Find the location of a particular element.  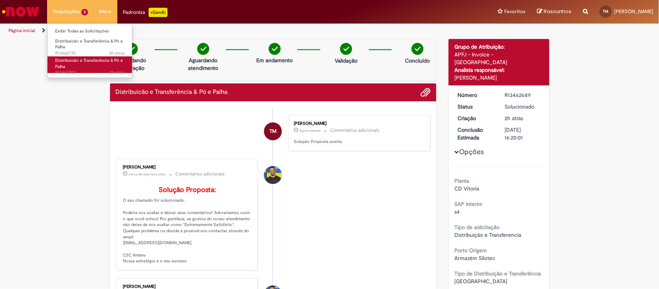

span: s4 is located at coordinates (457, 211).